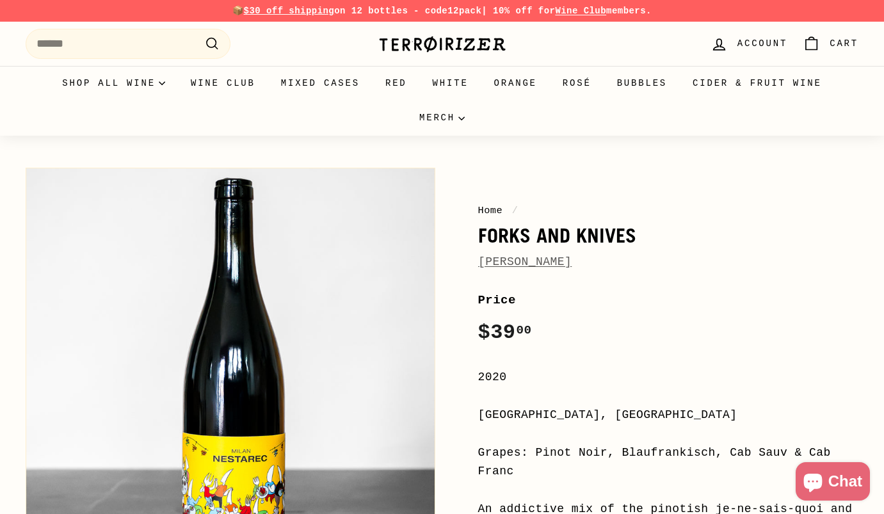 Image resolution: width=884 pixels, height=514 pixels. I want to click on nav: breadcrumbs, so click(669, 211).